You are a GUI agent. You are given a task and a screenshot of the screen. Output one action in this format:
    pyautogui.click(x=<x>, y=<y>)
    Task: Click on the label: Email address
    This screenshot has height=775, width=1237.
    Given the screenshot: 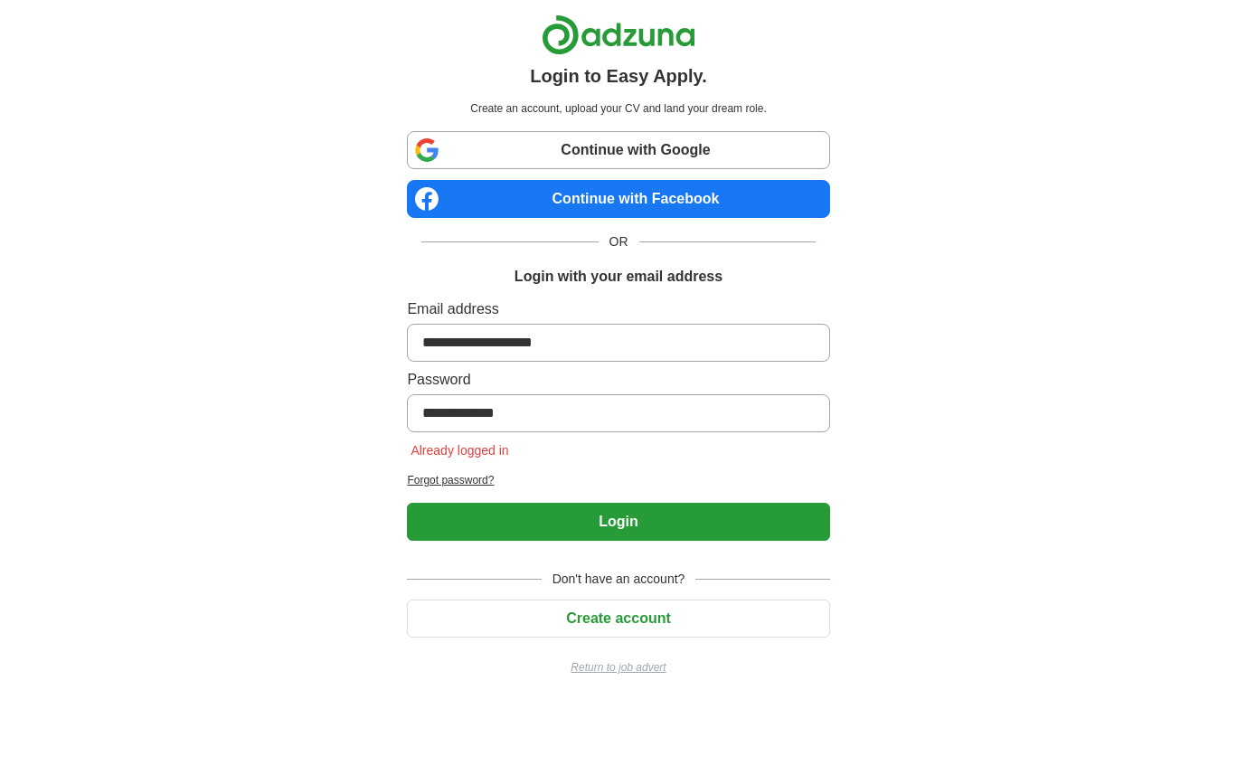 What is the action you would take?
    pyautogui.click(x=618, y=309)
    